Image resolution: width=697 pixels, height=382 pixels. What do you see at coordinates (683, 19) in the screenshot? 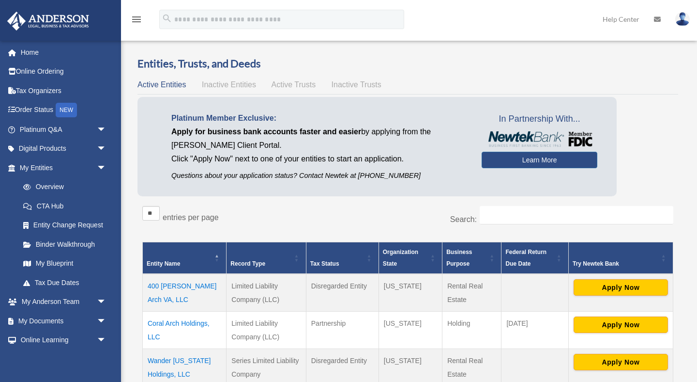
I see `img: User Pic` at bounding box center [683, 19].